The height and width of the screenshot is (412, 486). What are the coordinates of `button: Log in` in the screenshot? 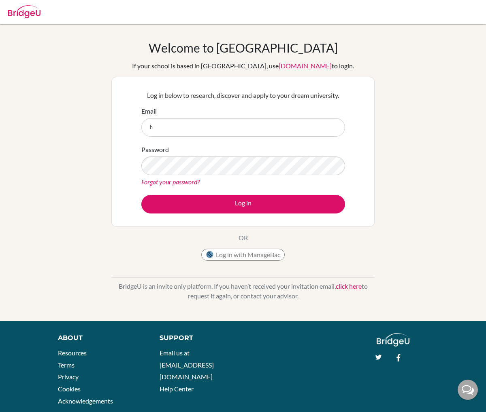 It's located at (243, 204).